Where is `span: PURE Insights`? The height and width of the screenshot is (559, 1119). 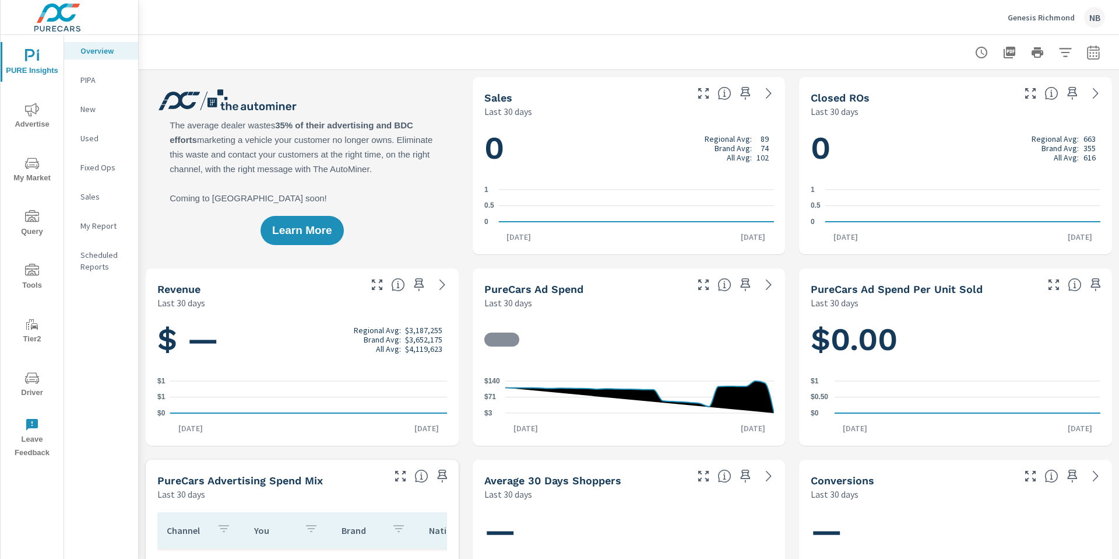
span: PURE Insights is located at coordinates (32, 63).